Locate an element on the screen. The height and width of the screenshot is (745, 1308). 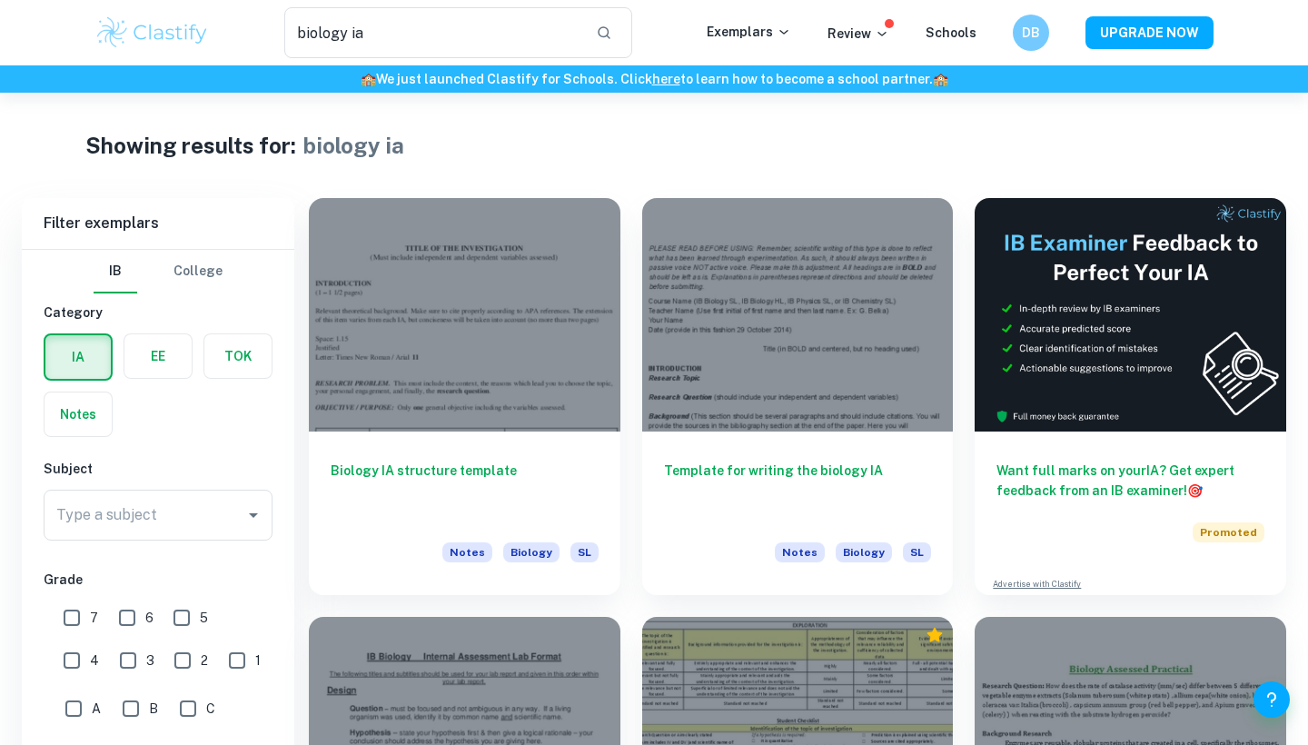
button: Notes is located at coordinates (78, 414).